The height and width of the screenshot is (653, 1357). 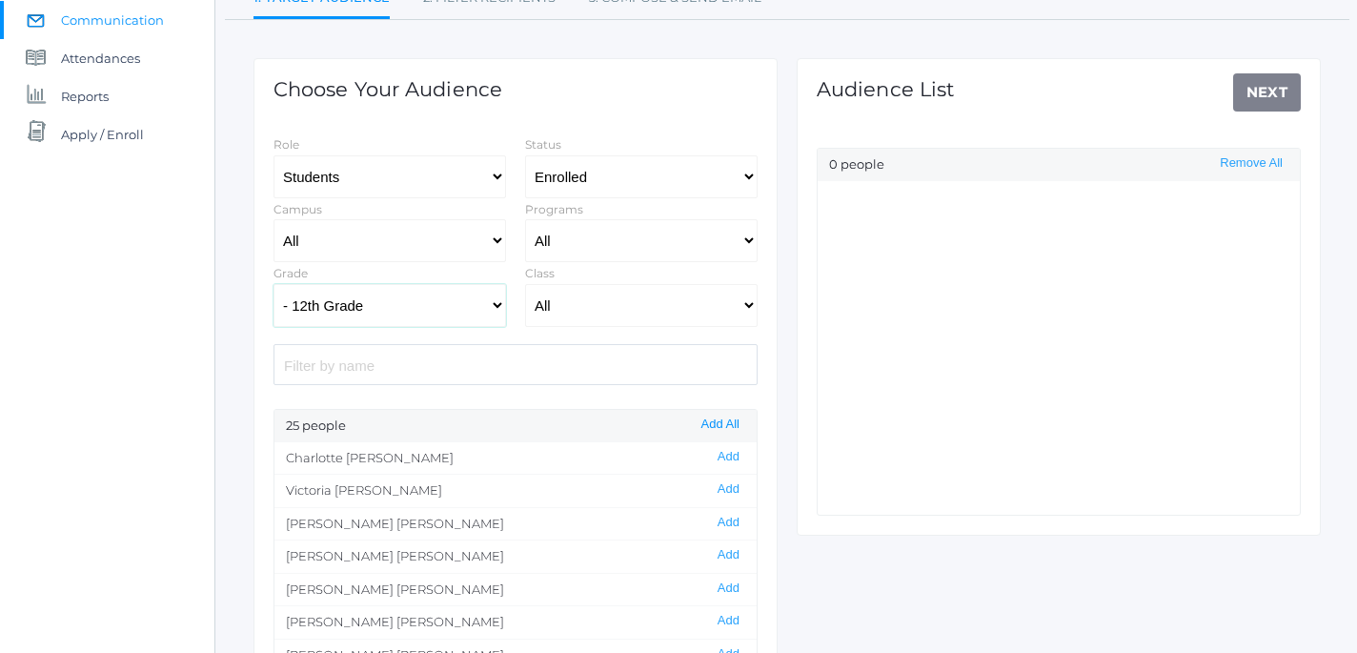 What do you see at coordinates (85, 96) in the screenshot?
I see `span: Reports` at bounding box center [85, 96].